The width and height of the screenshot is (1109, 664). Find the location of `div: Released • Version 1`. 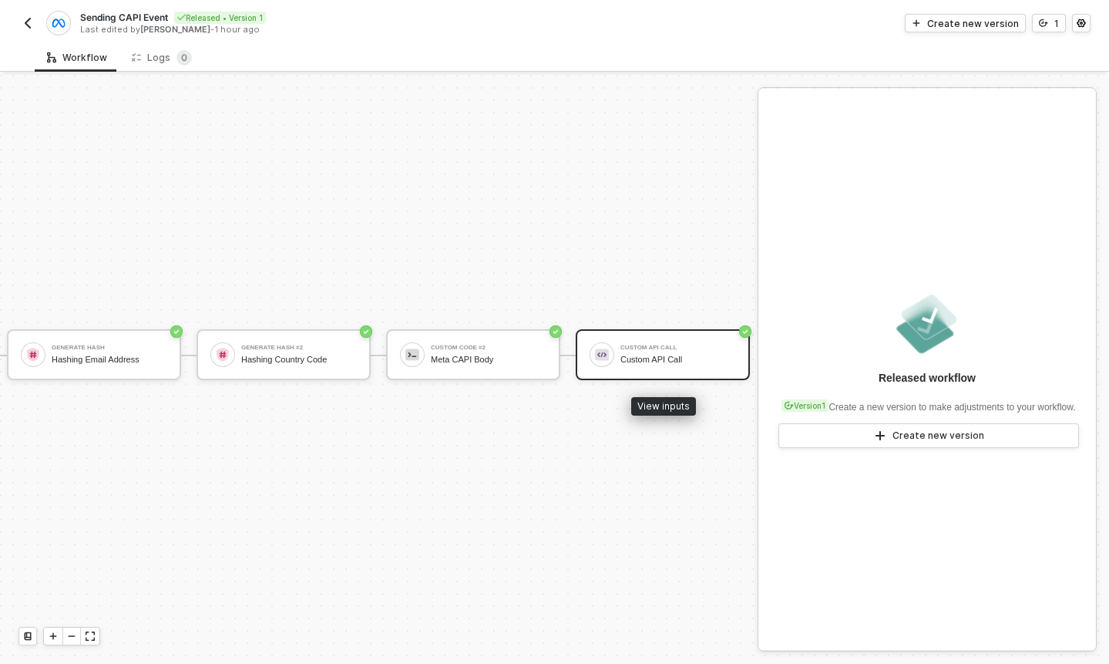

div: Released • Version 1 is located at coordinates (220, 18).